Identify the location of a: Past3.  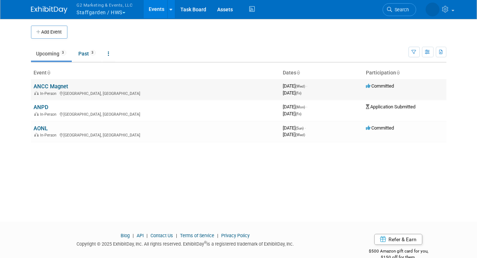
(87, 54).